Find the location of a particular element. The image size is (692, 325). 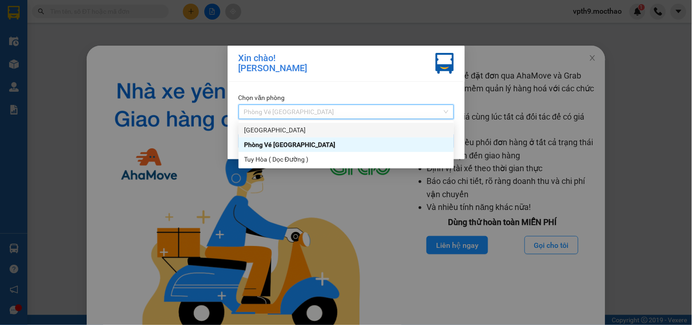

div: Phòng Vé Tuy Hòa is located at coordinates (346, 145).